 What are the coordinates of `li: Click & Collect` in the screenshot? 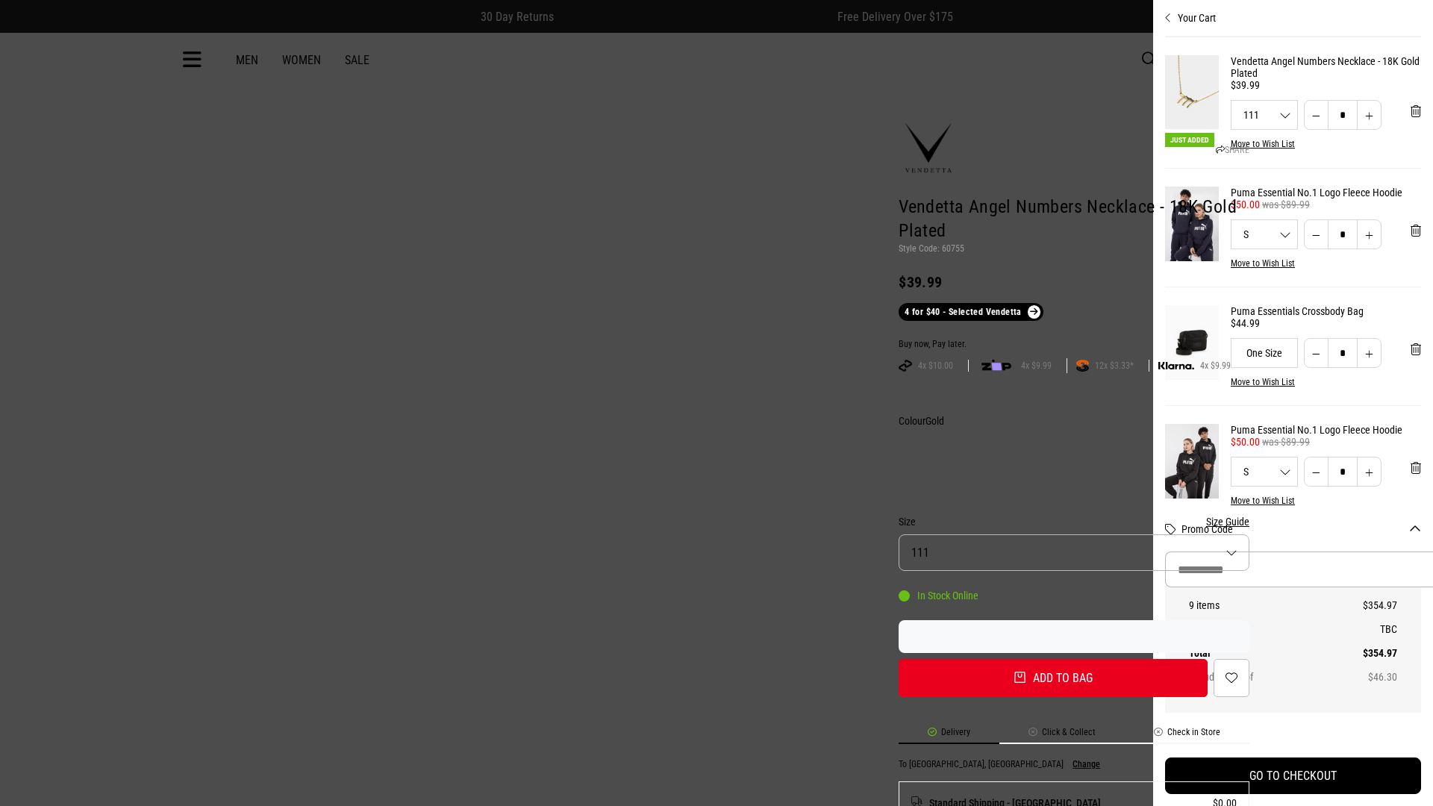 It's located at (1062, 735).